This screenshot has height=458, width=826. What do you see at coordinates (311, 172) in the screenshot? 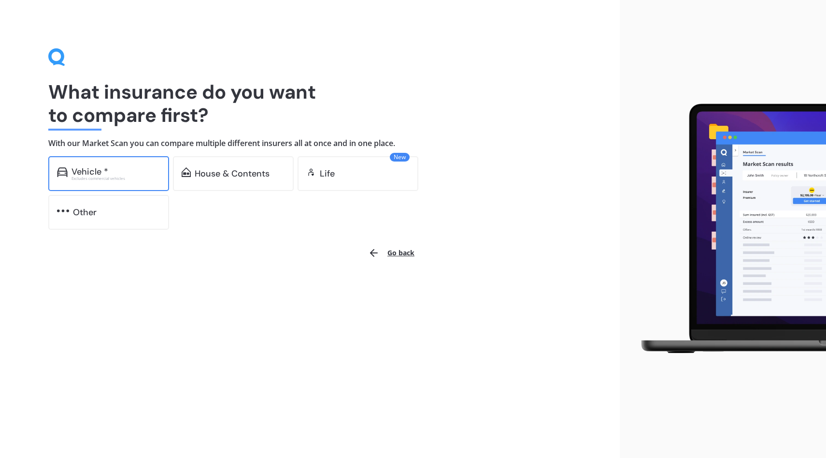
I see `img: life.f720d6a2d7cdcd3ad642.svg` at bounding box center [311, 172].